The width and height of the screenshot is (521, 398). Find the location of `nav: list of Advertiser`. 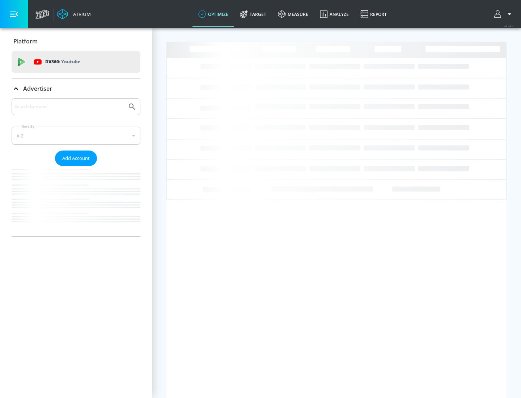

nav: list of Advertiser is located at coordinates (76, 201).